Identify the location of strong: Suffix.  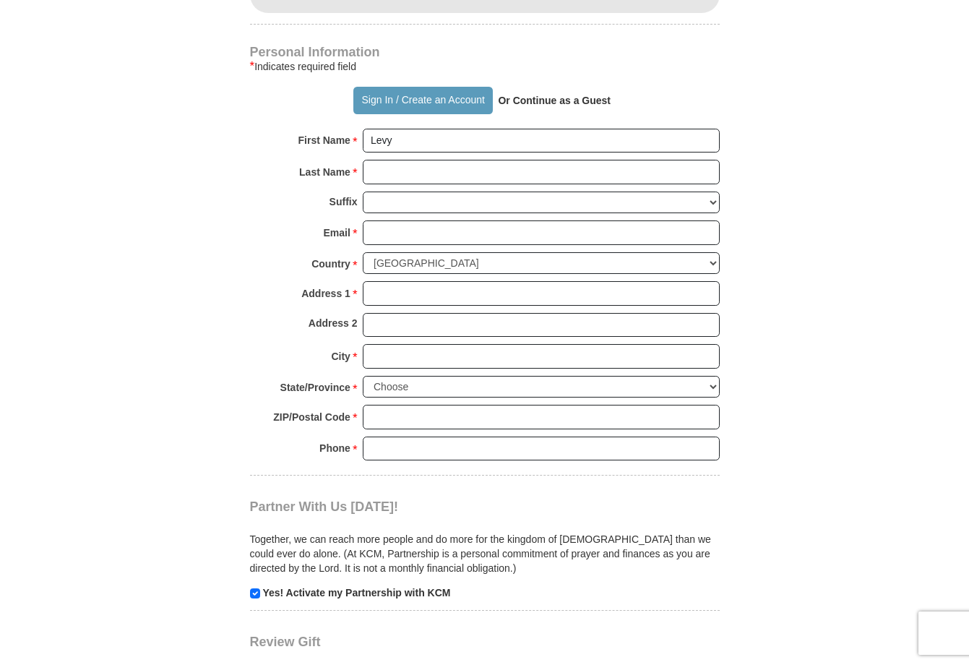
(343, 202).